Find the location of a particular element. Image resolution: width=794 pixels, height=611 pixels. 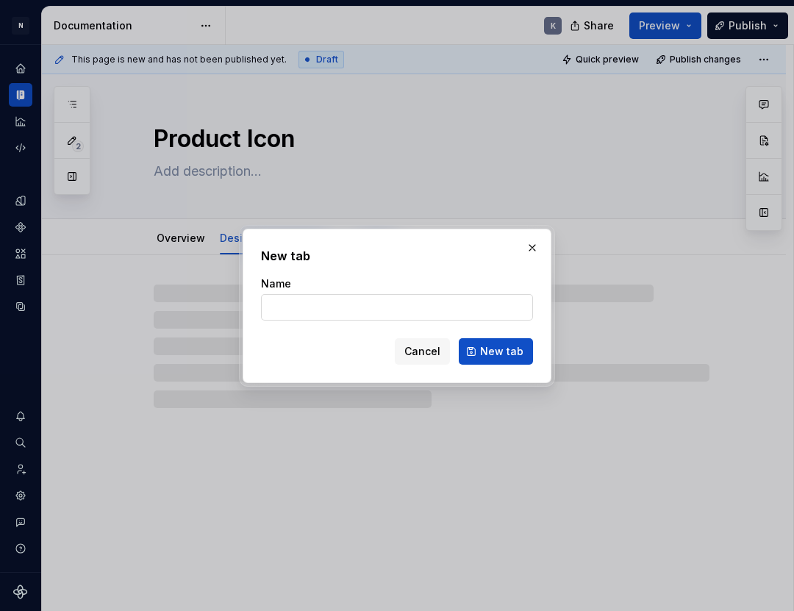

h2: New tab is located at coordinates (397, 256).